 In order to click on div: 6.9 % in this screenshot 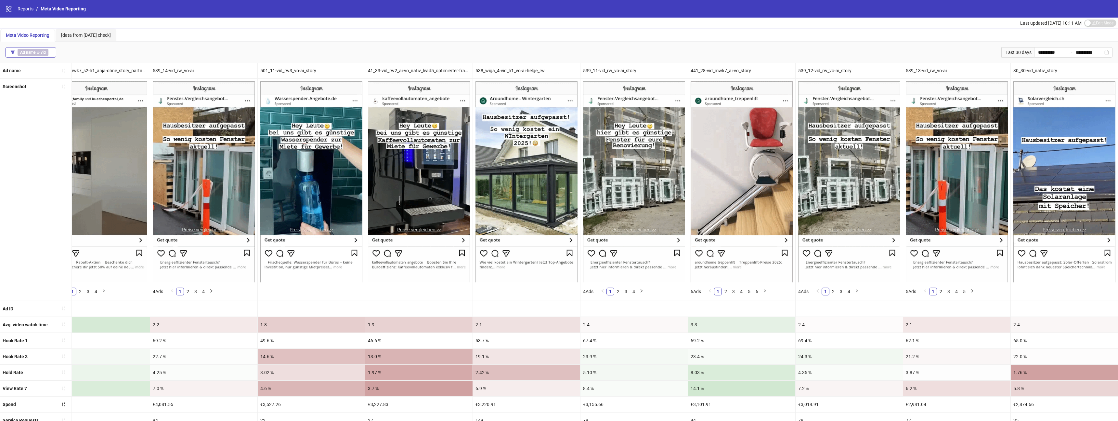, I will do `click(527, 388)`.